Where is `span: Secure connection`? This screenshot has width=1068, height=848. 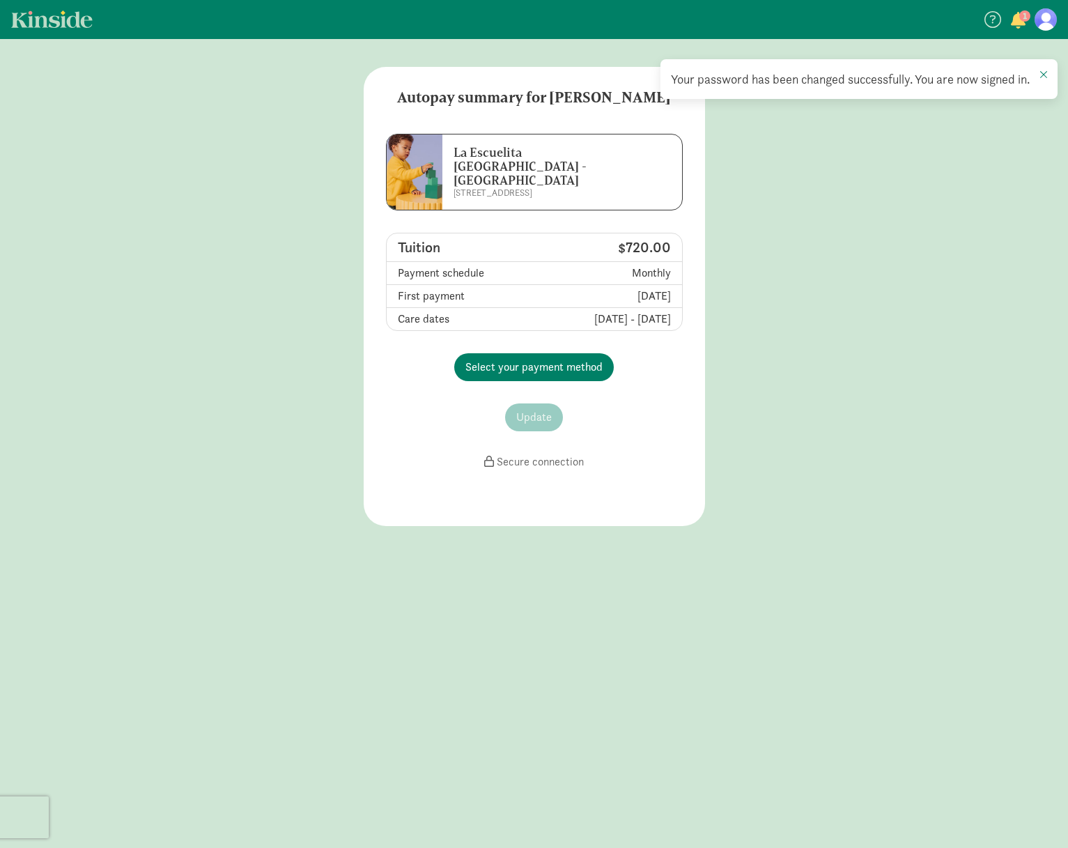 span: Secure connection is located at coordinates (540, 461).